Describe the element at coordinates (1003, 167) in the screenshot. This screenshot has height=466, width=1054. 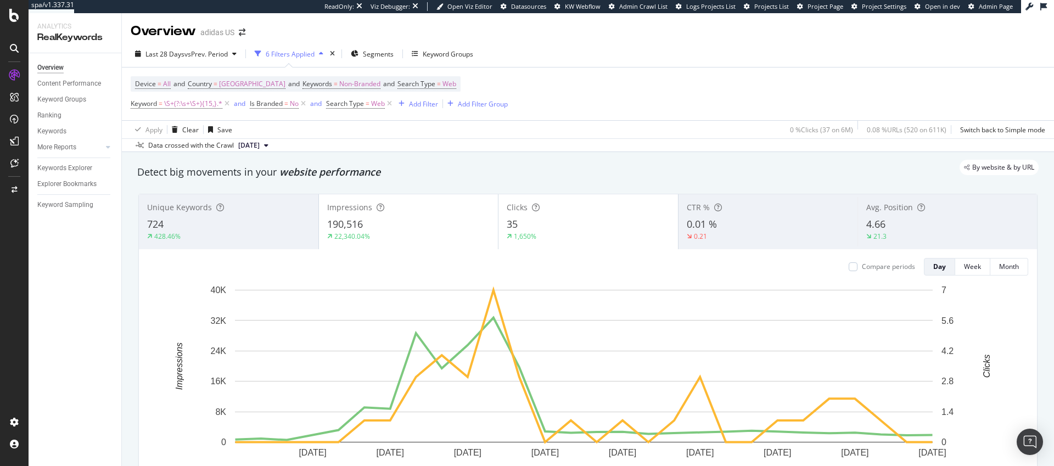
I see `span: By website & by URL` at that location.